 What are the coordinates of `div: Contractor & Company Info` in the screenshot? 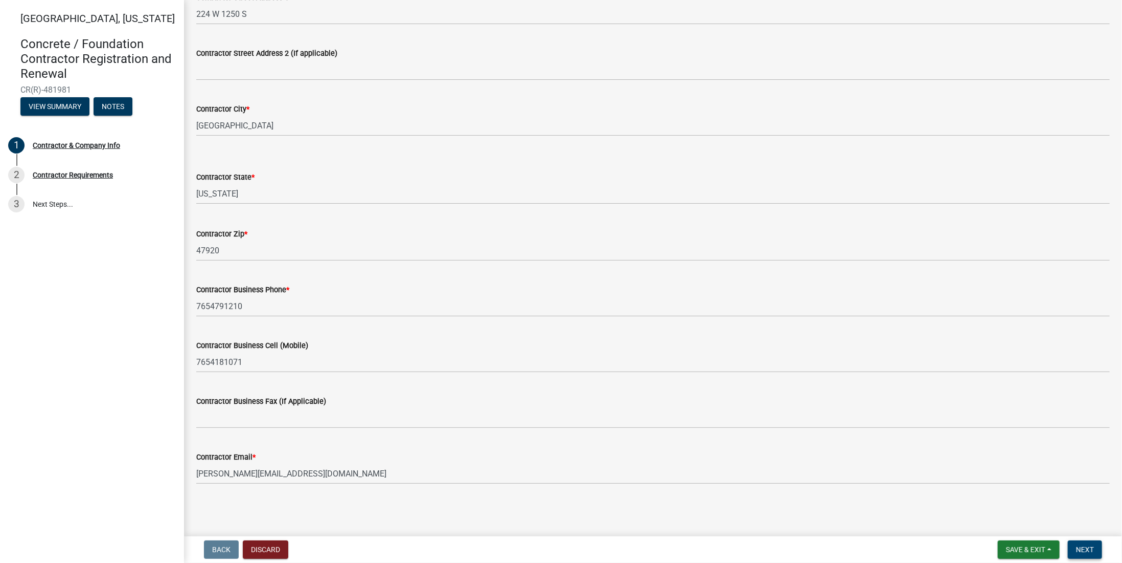 It's located at (76, 145).